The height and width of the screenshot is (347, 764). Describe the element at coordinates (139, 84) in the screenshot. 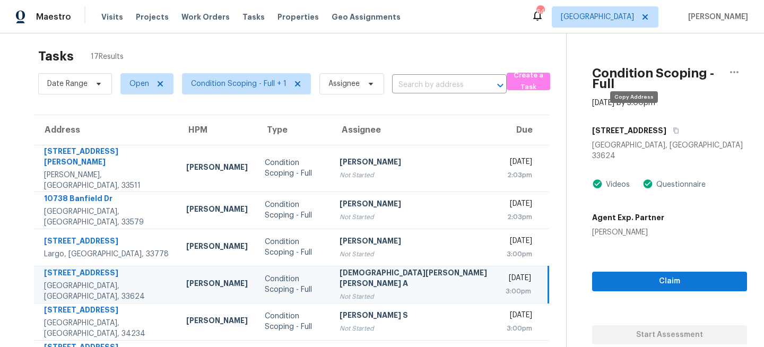

I see `span: Open` at that location.